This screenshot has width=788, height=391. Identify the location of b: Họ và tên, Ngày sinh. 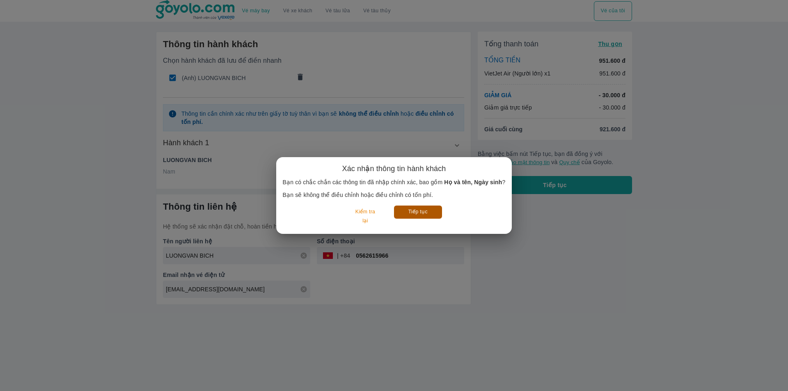
(473, 182).